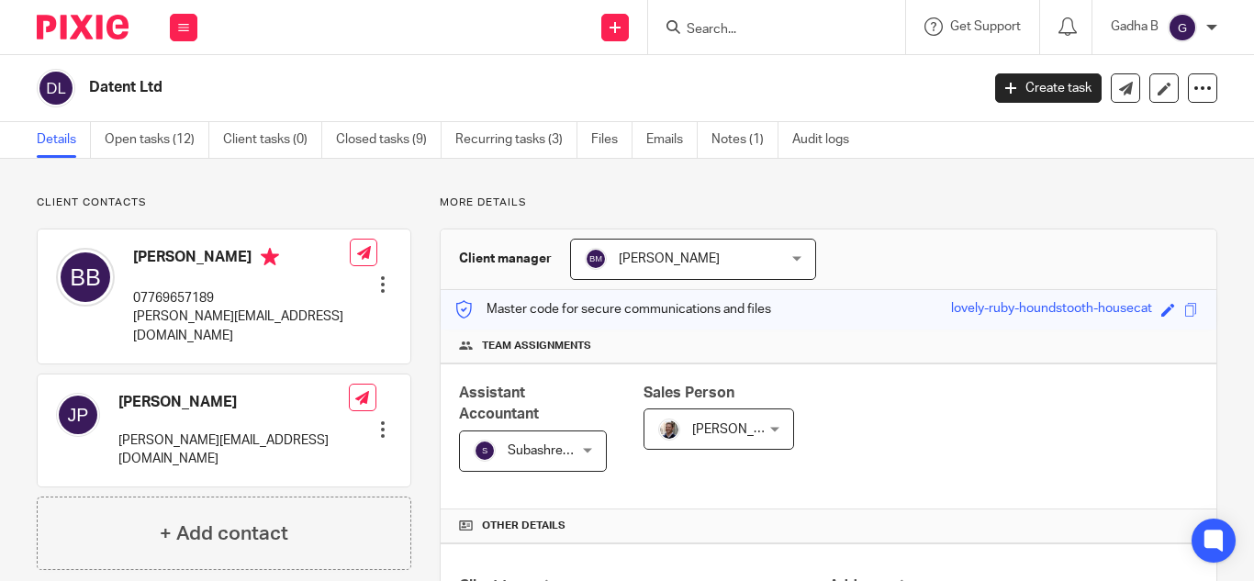  Describe the element at coordinates (63, 140) in the screenshot. I see `a: Details` at that location.